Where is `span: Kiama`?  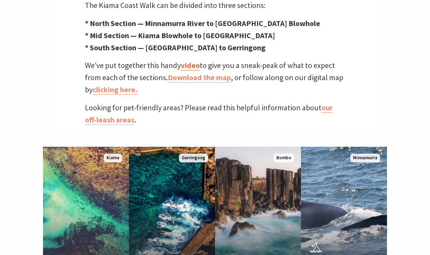 span: Kiama is located at coordinates (113, 158).